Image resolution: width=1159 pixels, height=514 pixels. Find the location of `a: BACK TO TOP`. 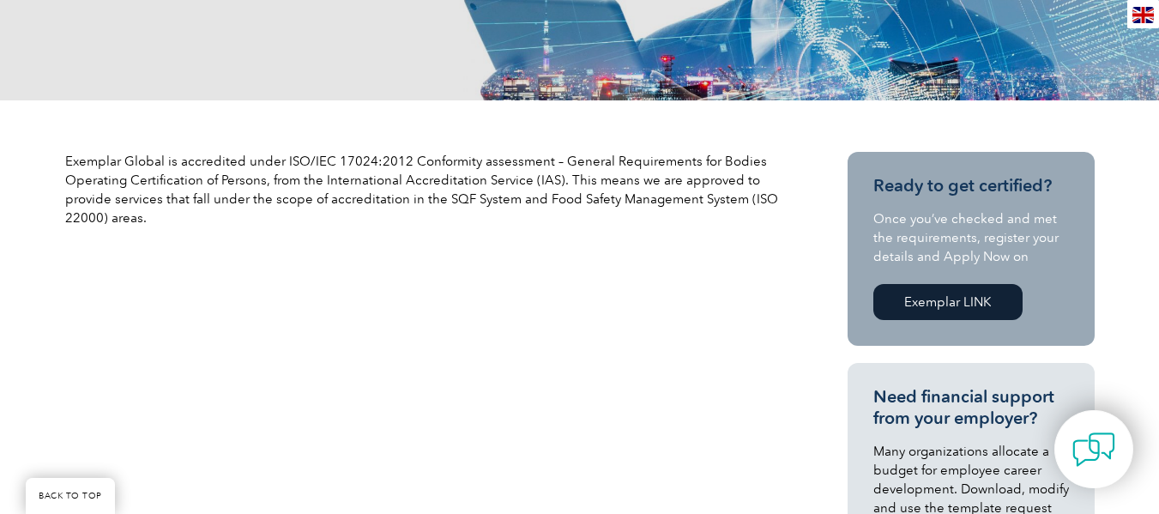

a: BACK TO TOP is located at coordinates (70, 496).